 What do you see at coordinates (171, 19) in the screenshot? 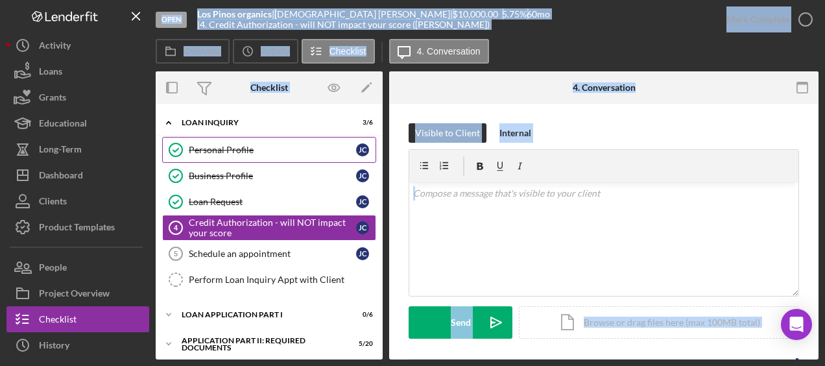
I see `div: Open` at bounding box center [171, 19].